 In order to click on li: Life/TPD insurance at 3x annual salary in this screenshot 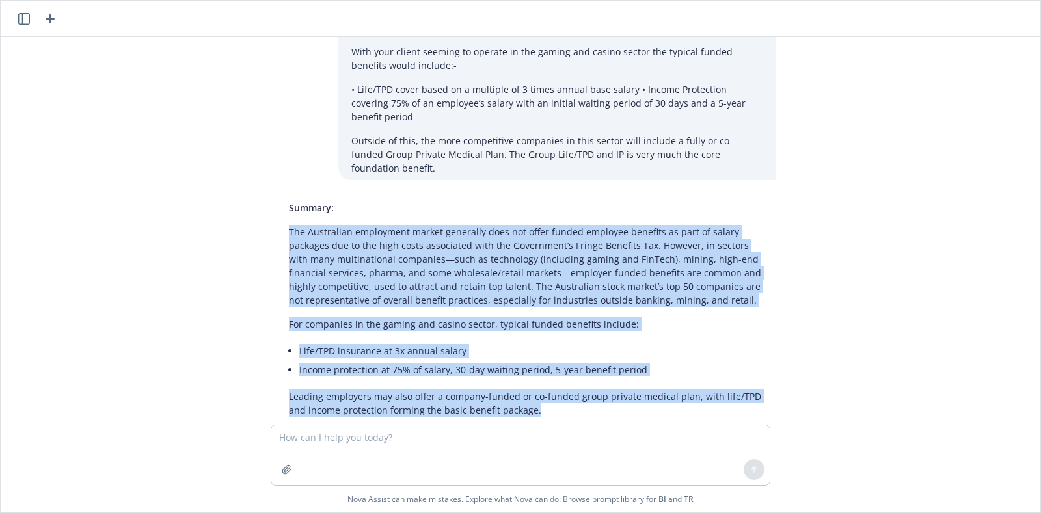, I will do `click(531, 351)`.